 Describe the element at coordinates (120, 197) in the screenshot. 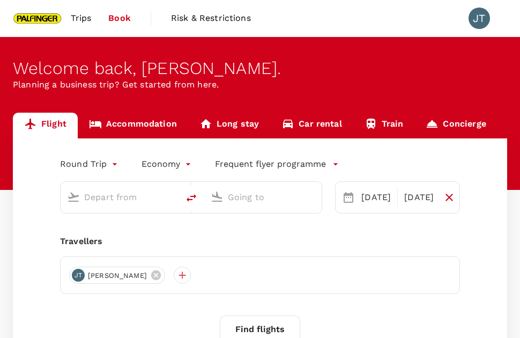

I see `input: Depart from` at that location.